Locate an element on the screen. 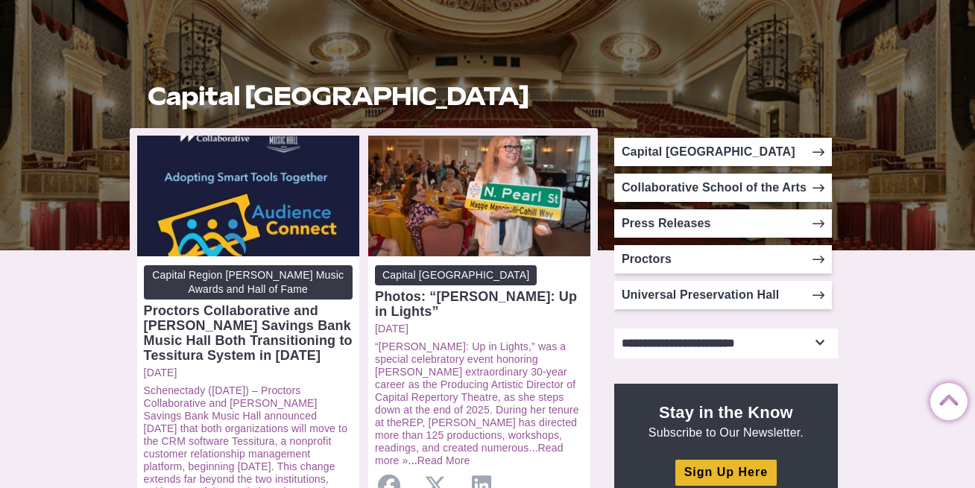 This screenshot has width=975, height=488. strong: Stay in the Know is located at coordinates (726, 412).